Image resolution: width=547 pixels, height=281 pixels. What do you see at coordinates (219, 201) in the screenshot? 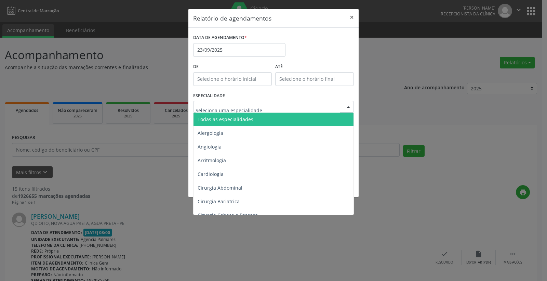
I see `span: Cirurgia Bariatrica` at bounding box center [219, 201].